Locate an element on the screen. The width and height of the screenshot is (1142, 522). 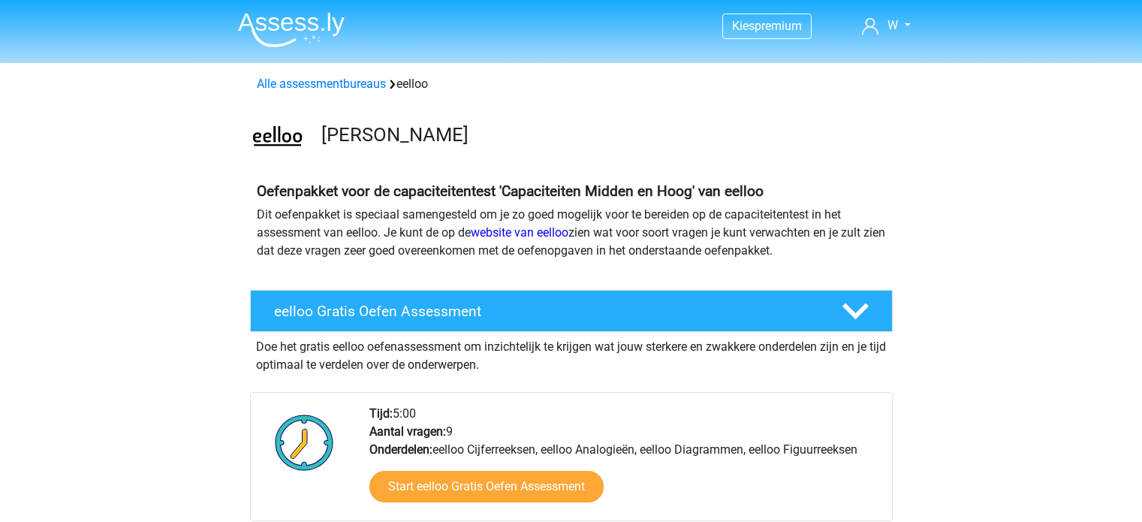
a: eelloo Gratis Oefen Assessment is located at coordinates (571, 311).